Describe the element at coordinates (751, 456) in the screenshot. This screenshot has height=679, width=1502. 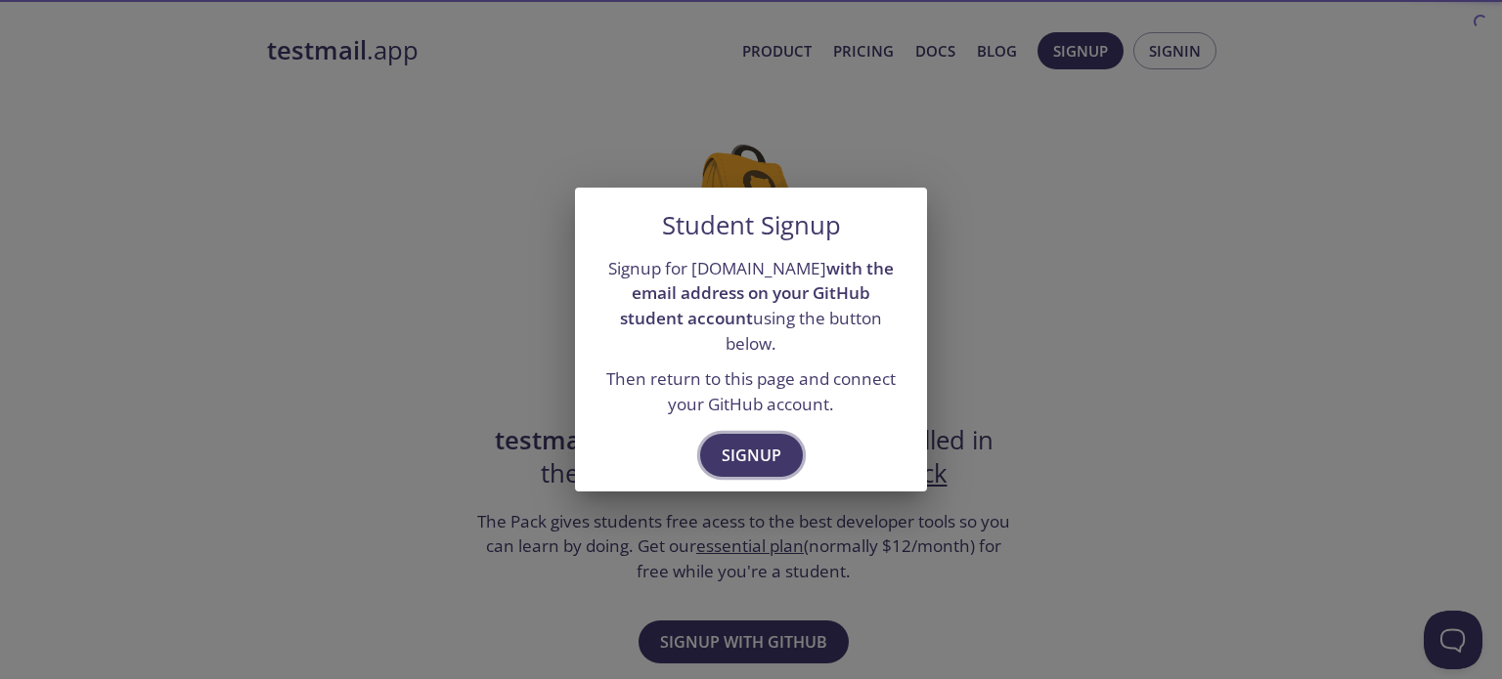
I see `button: Signup` at that location.